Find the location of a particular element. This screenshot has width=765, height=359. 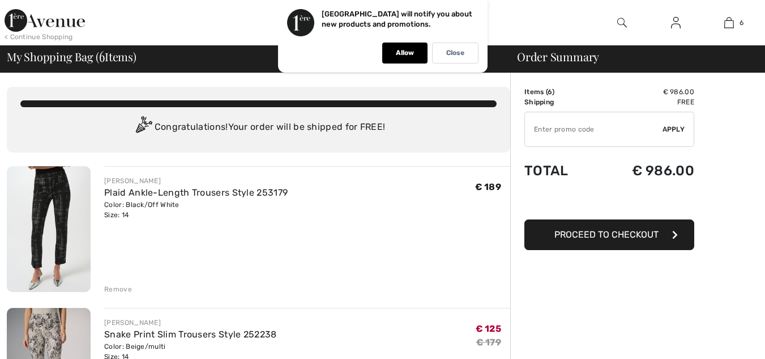

span: Apply is located at coordinates (674, 129).